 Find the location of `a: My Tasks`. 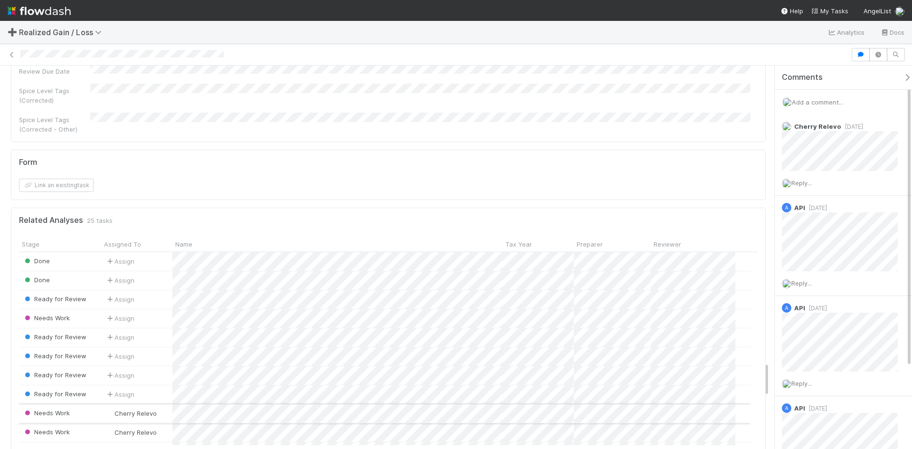

a: My Tasks is located at coordinates (829, 11).